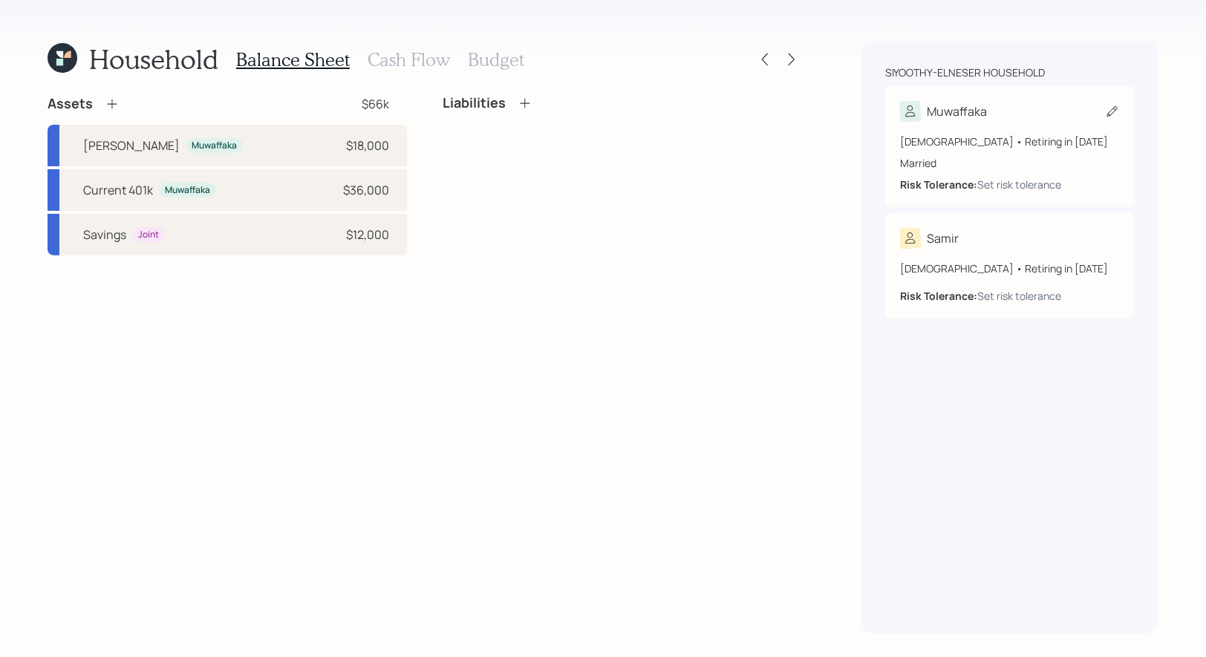 The width and height of the screenshot is (1206, 657). Describe the element at coordinates (375, 104) in the screenshot. I see `div: $66k` at that location.